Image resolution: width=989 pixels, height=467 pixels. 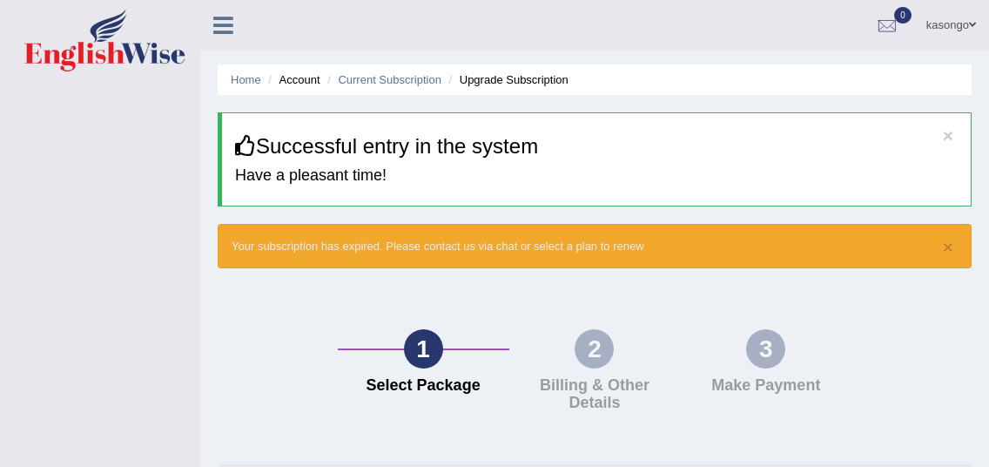 I want to click on h4: Have a pleasant time!, so click(x=596, y=176).